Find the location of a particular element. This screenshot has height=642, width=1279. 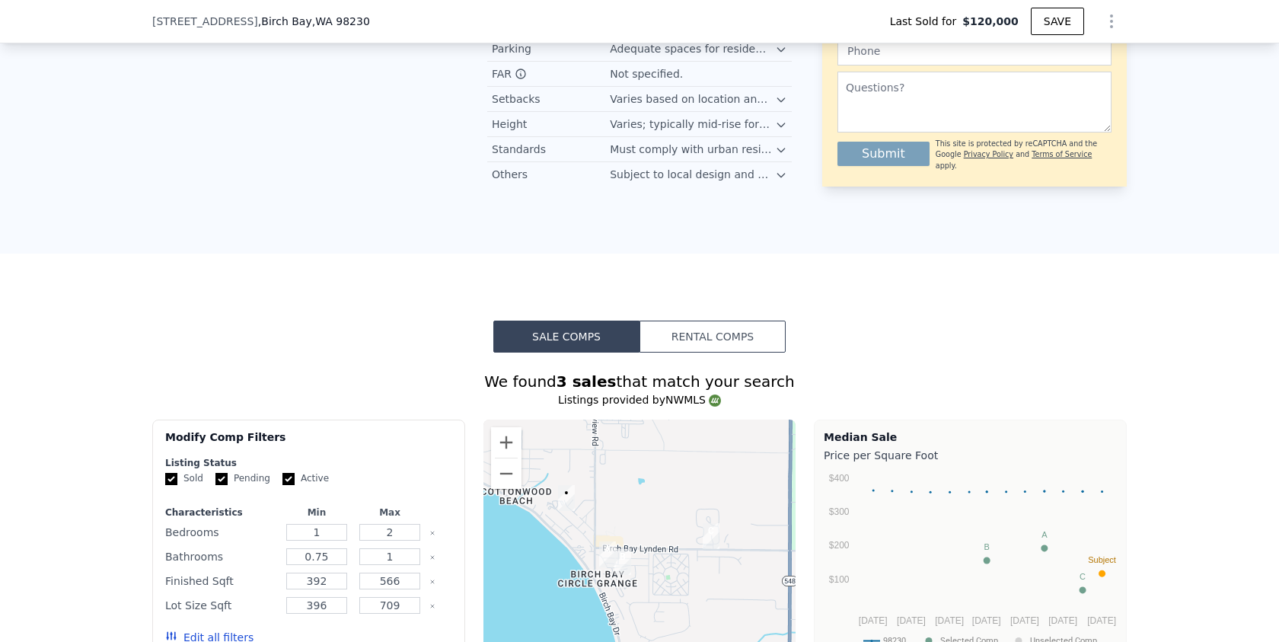

img: NWMLS Logo is located at coordinates (715, 400).